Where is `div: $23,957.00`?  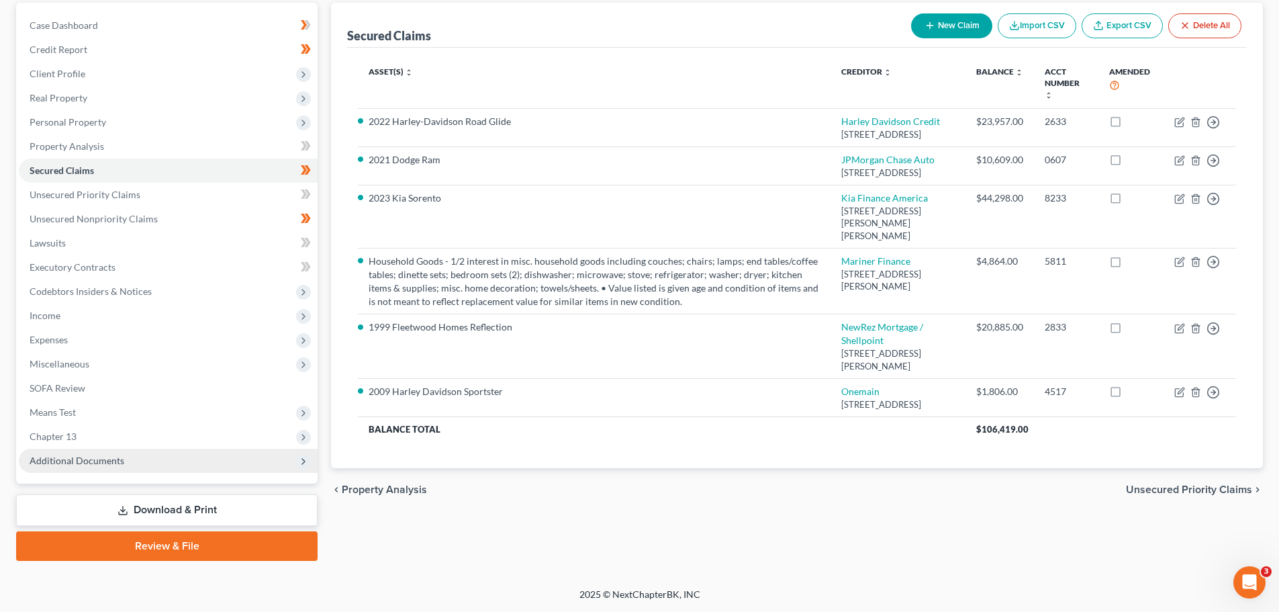
div: $23,957.00 is located at coordinates (1000, 122).